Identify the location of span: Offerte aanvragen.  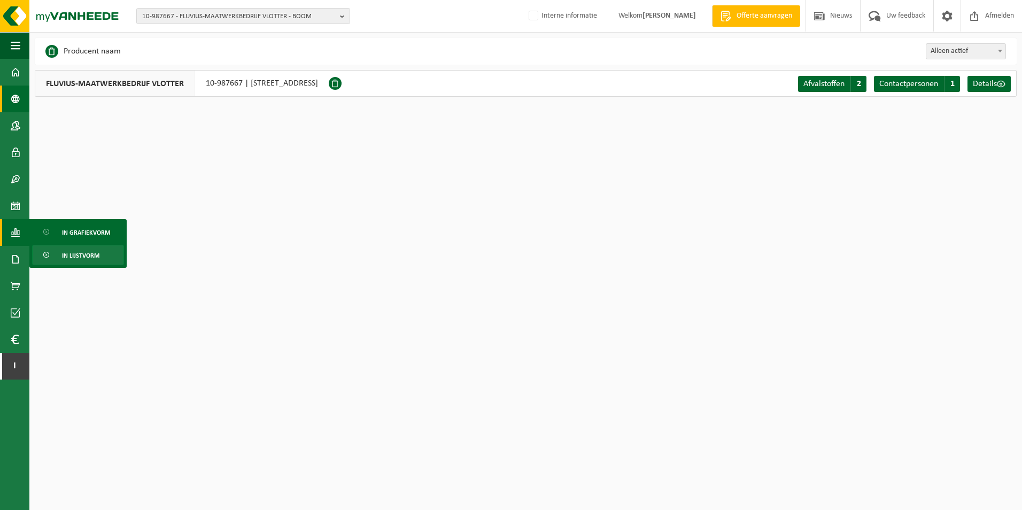
(764, 16).